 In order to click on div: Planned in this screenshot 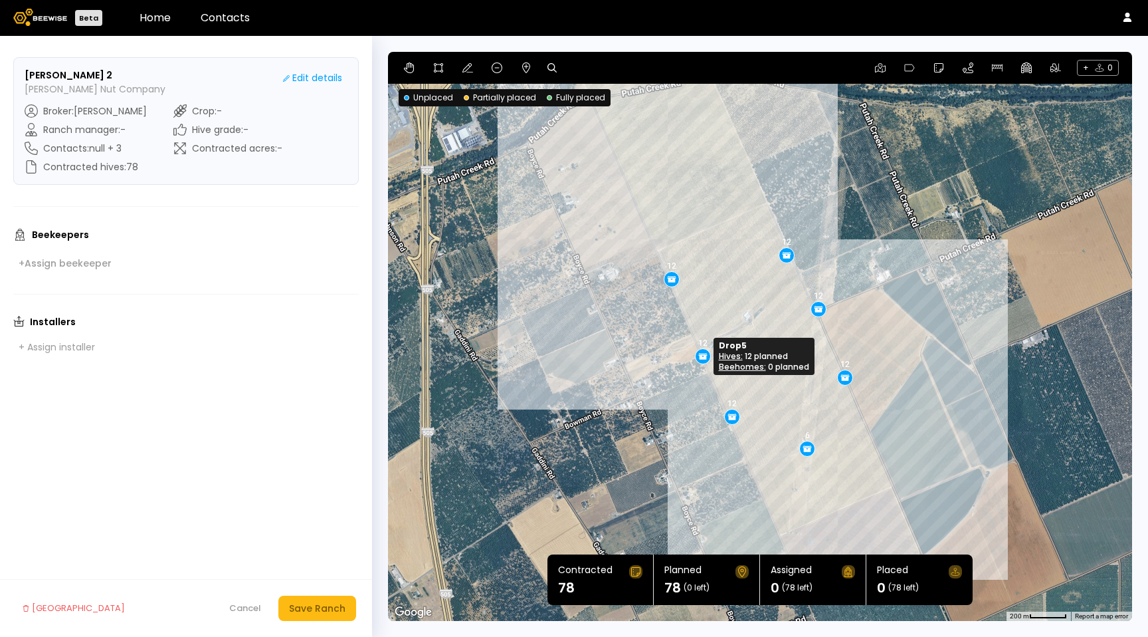, I will do `click(683, 572)`.